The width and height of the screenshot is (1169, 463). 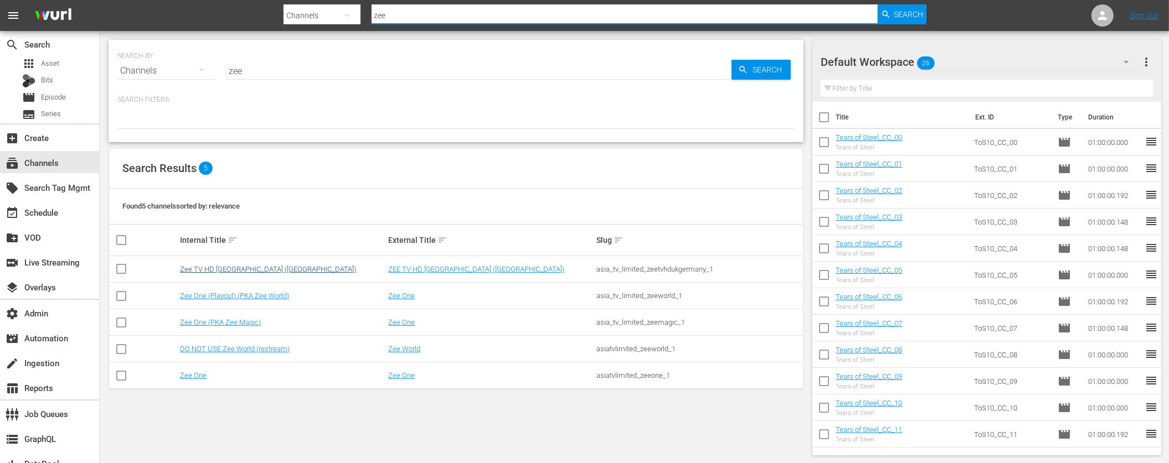 What do you see at coordinates (456, 100) in the screenshot?
I see `p: Search Filters:` at bounding box center [456, 100].